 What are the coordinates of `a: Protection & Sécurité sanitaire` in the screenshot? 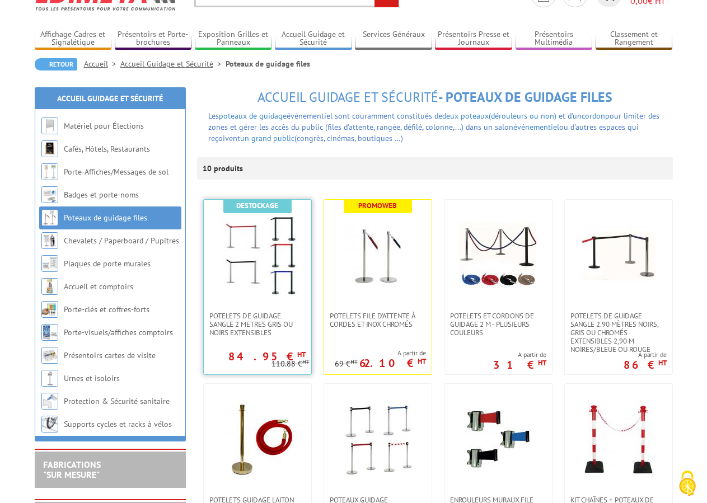 It's located at (116, 401).